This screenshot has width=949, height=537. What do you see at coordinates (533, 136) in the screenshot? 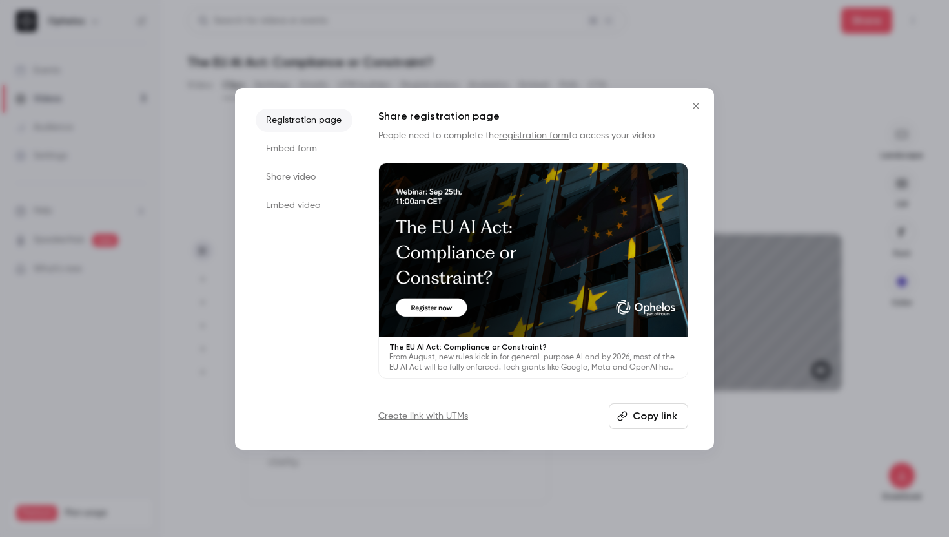
I see `p: People need to complete the to access your video` at bounding box center [533, 136].